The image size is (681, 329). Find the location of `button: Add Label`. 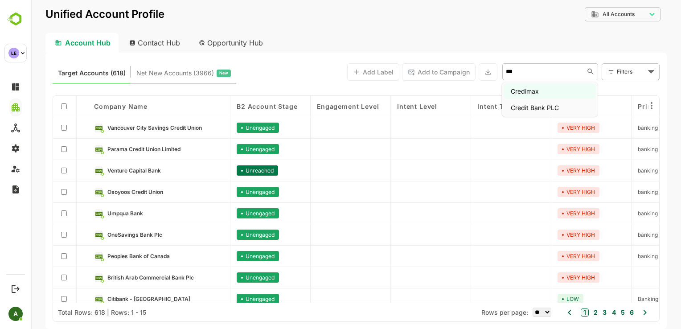

button: Add Label is located at coordinates (342, 72).